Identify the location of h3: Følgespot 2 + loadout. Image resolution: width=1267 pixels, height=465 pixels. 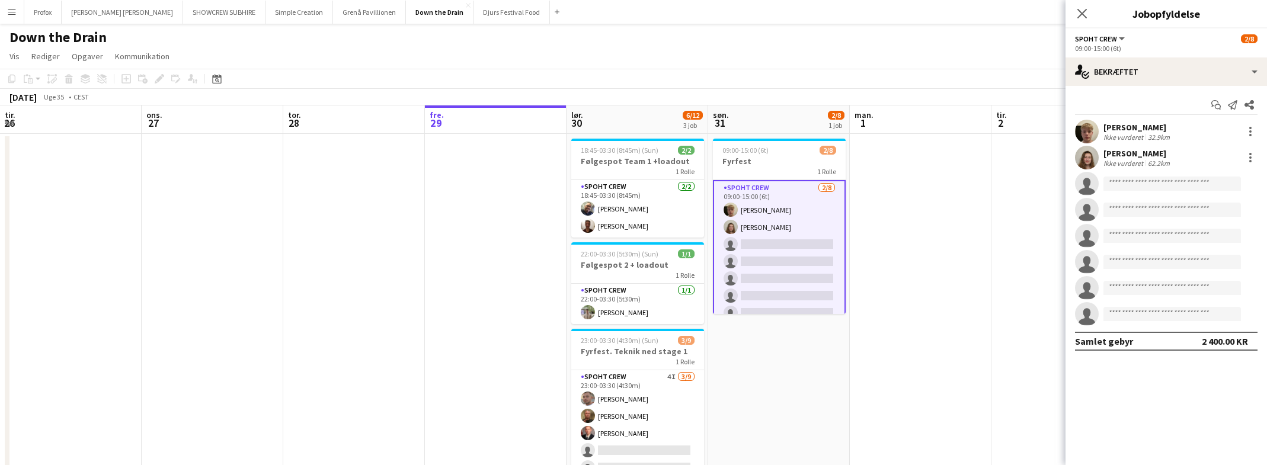
(637, 265).